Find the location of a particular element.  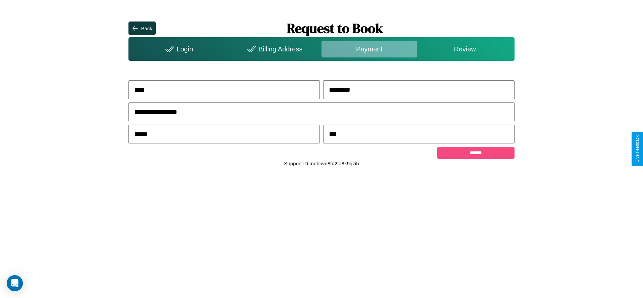

div: Payment is located at coordinates (369, 49).